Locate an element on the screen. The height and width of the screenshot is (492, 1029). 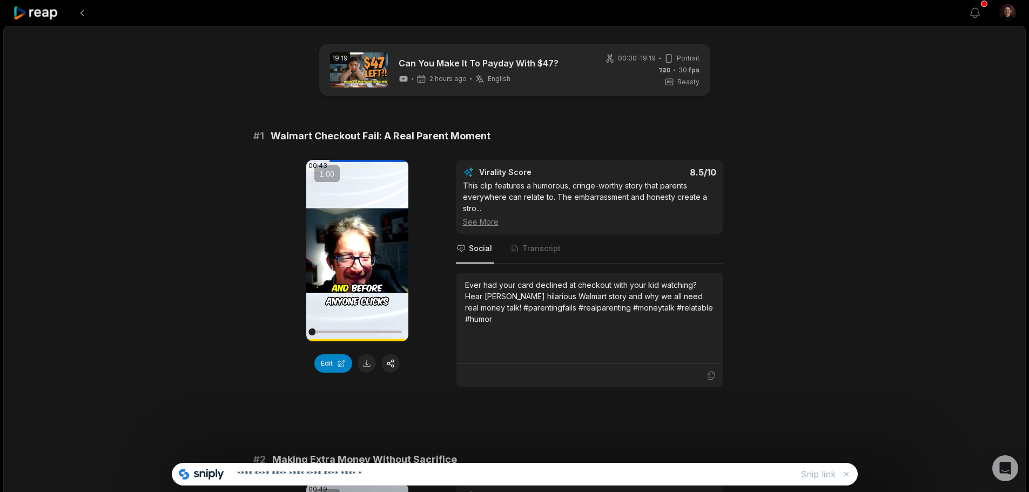
span: Beasty is located at coordinates (688, 82).